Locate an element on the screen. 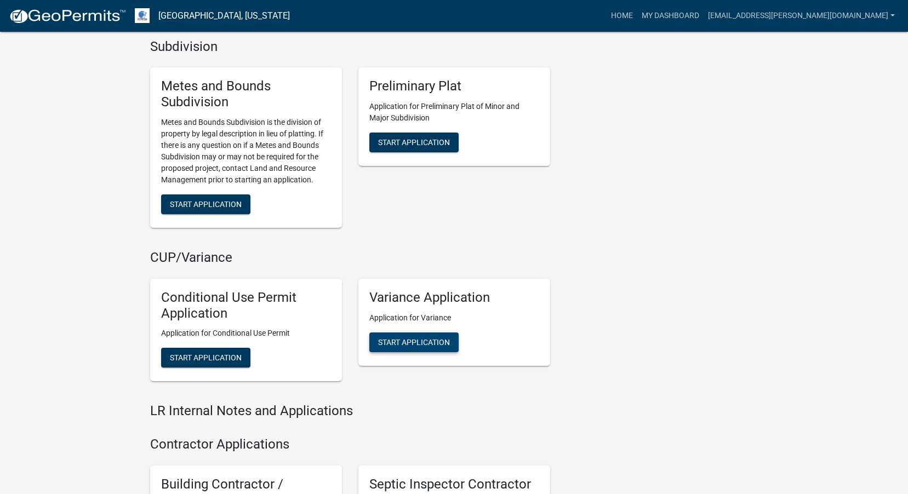 The width and height of the screenshot is (908, 494). h5: Preliminary Plat is located at coordinates (454, 86).